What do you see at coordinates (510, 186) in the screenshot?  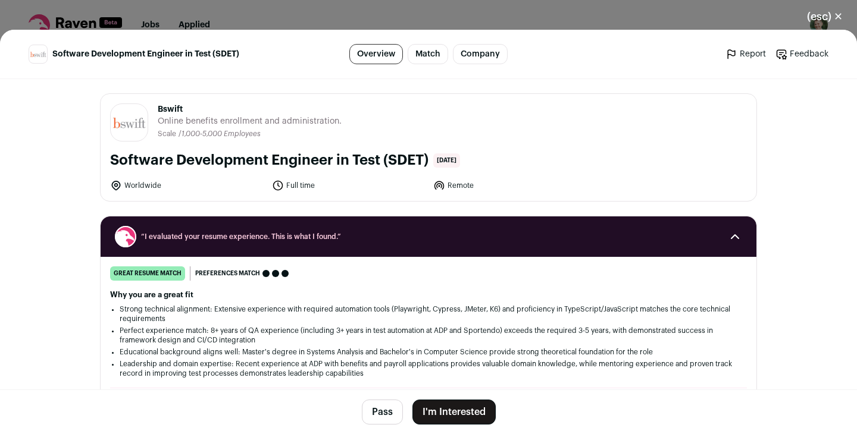 I see `li: Remote` at bounding box center [510, 186].